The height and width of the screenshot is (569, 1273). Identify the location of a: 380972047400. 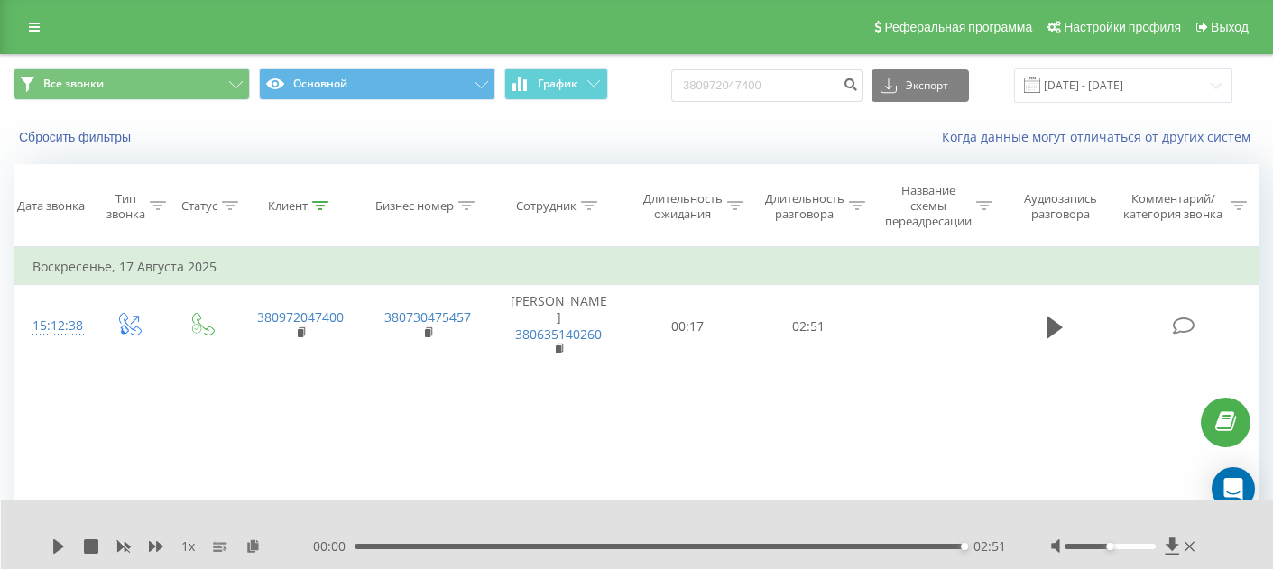
(300, 317).